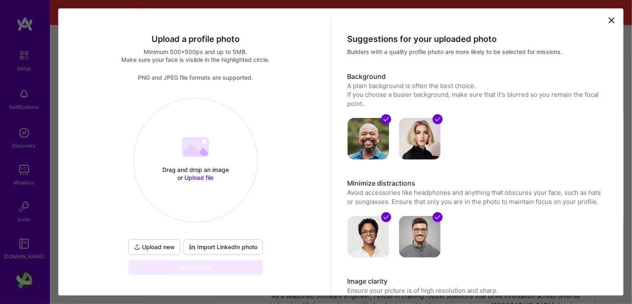  I want to click on div: A plain background is often the best choice., so click(477, 86).